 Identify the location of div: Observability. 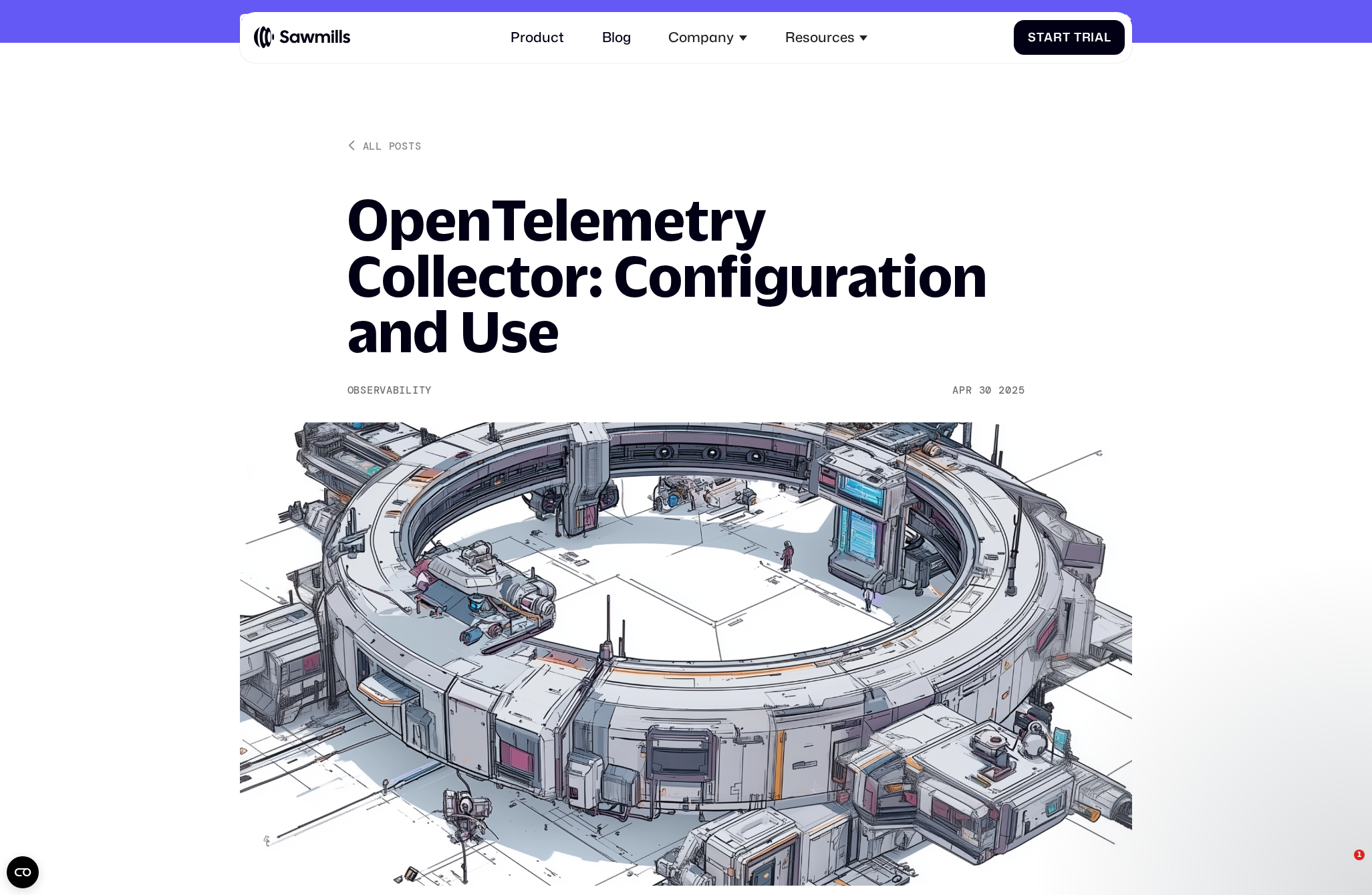
(390, 391).